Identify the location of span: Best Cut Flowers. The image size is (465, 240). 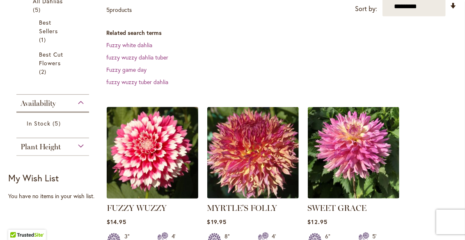
(51, 59).